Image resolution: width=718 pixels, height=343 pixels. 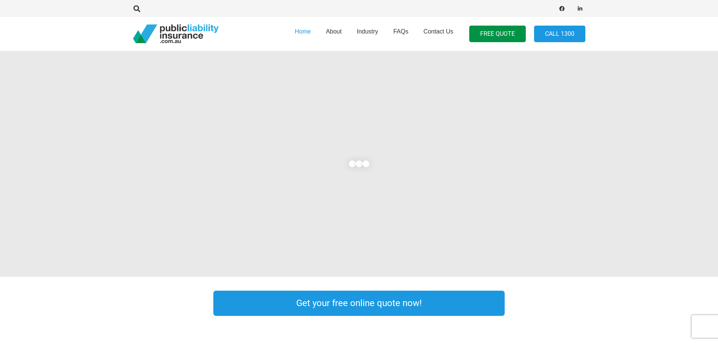 What do you see at coordinates (438, 34) in the screenshot?
I see `a: Contact Us` at bounding box center [438, 34].